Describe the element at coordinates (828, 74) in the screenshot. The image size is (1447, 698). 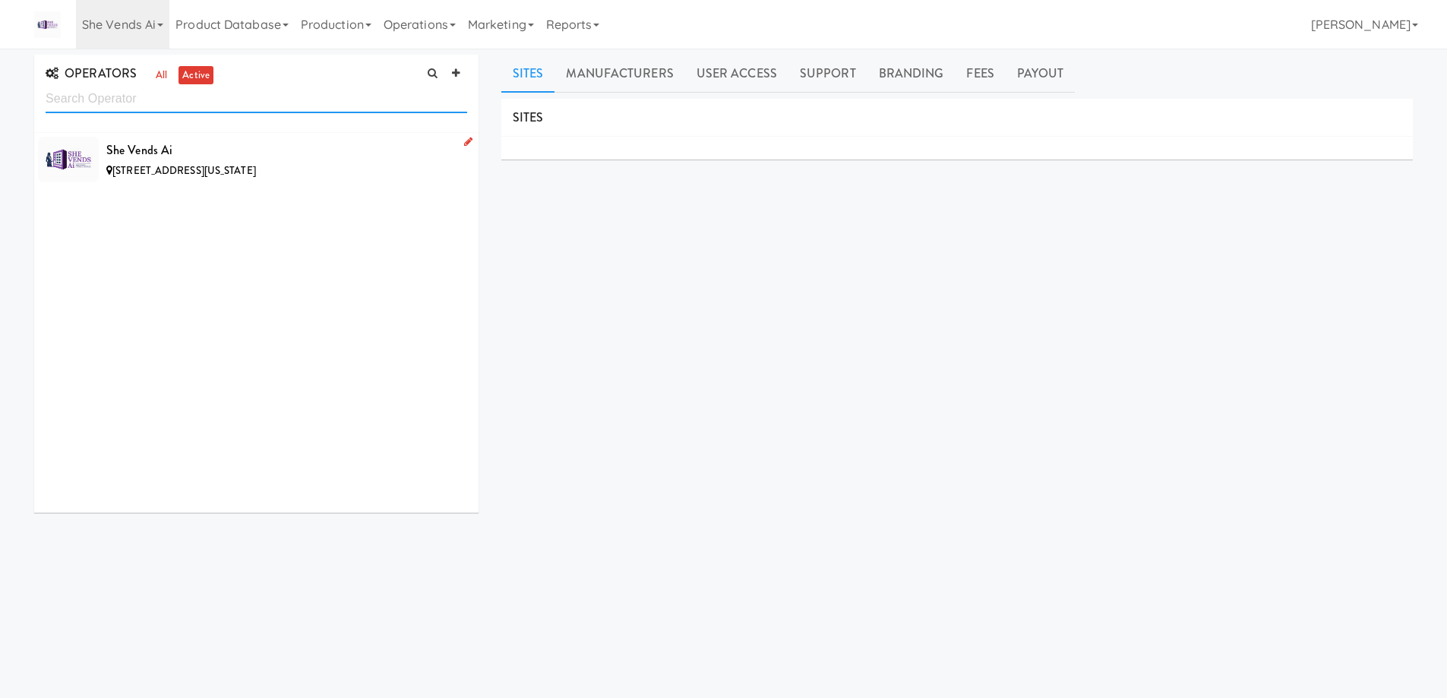
I see `a: Support` at that location.